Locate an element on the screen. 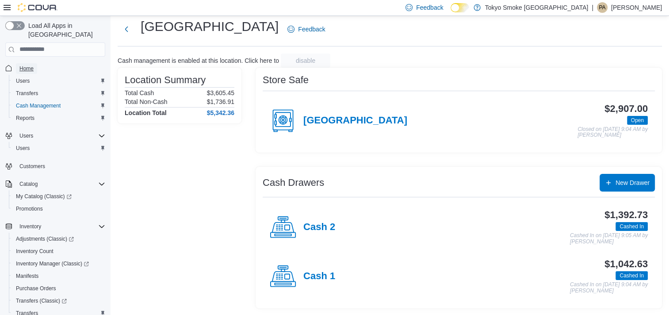  a: Customers is located at coordinates (32, 166).